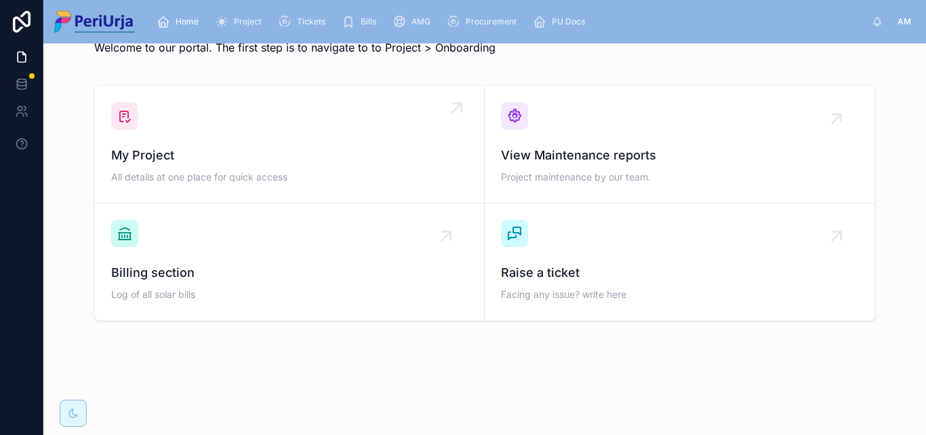 The height and width of the screenshot is (435, 926). I want to click on a: Raise a ticketFacing any issue? write here, so click(679, 262).